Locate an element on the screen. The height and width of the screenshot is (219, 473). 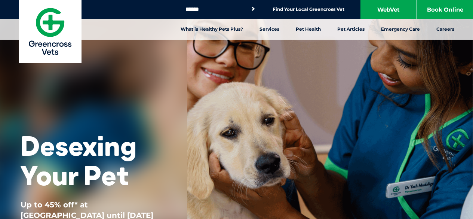
a: Emergency Care is located at coordinates (400, 29).